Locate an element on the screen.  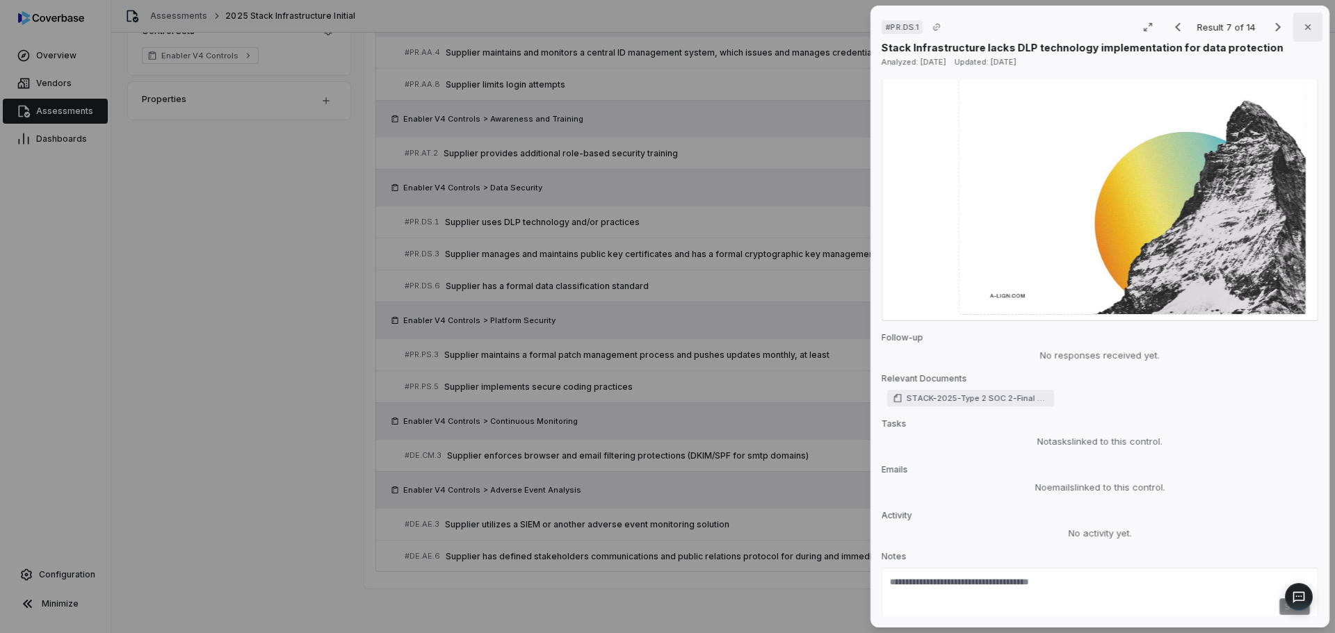
p: Activity is located at coordinates (1100, 519).